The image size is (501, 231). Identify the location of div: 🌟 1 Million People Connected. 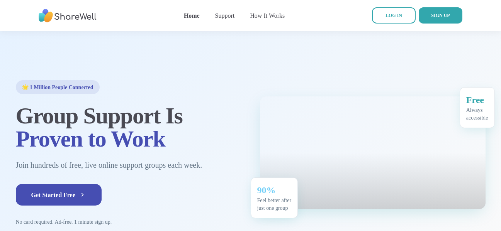
(63, 87).